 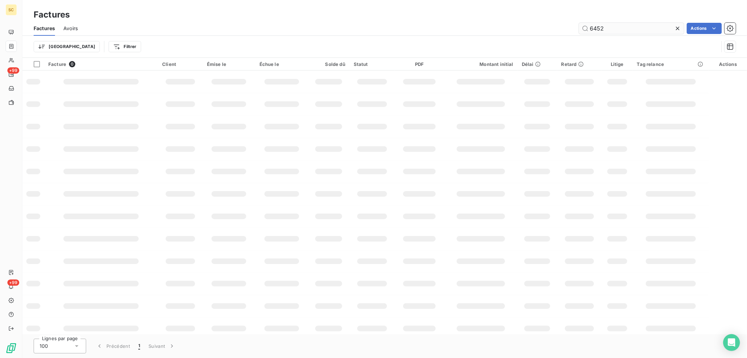 What do you see at coordinates (57, 64) in the screenshot?
I see `span: Facture` at bounding box center [57, 64].